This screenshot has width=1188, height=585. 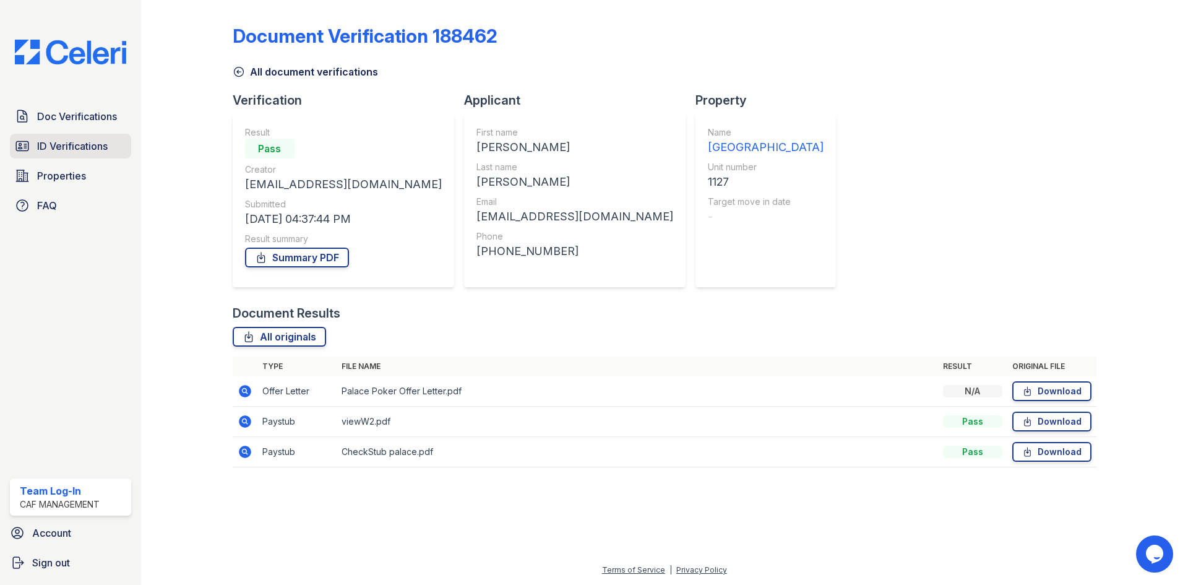 What do you see at coordinates (71, 563) in the screenshot?
I see `a: Sign out` at bounding box center [71, 563].